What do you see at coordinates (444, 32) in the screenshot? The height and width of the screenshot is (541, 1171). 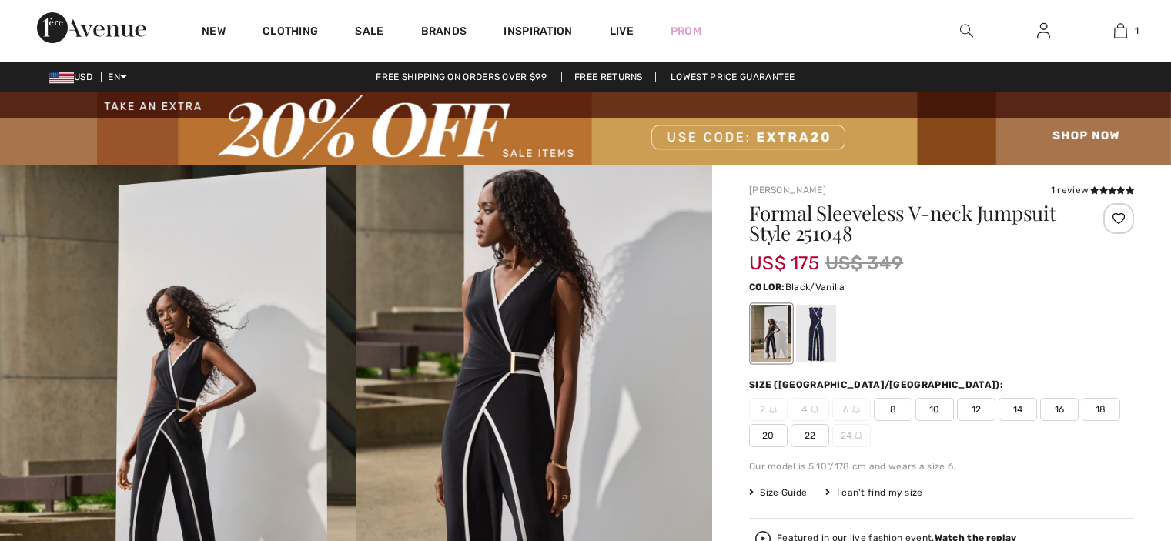 I see `a: Brands` at bounding box center [444, 32].